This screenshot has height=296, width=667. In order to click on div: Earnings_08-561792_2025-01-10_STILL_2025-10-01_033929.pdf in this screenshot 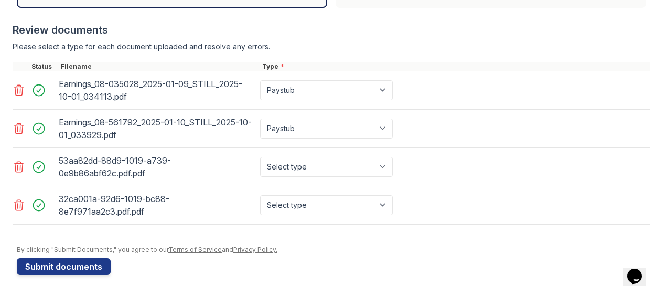, I will do `click(157, 129)`.